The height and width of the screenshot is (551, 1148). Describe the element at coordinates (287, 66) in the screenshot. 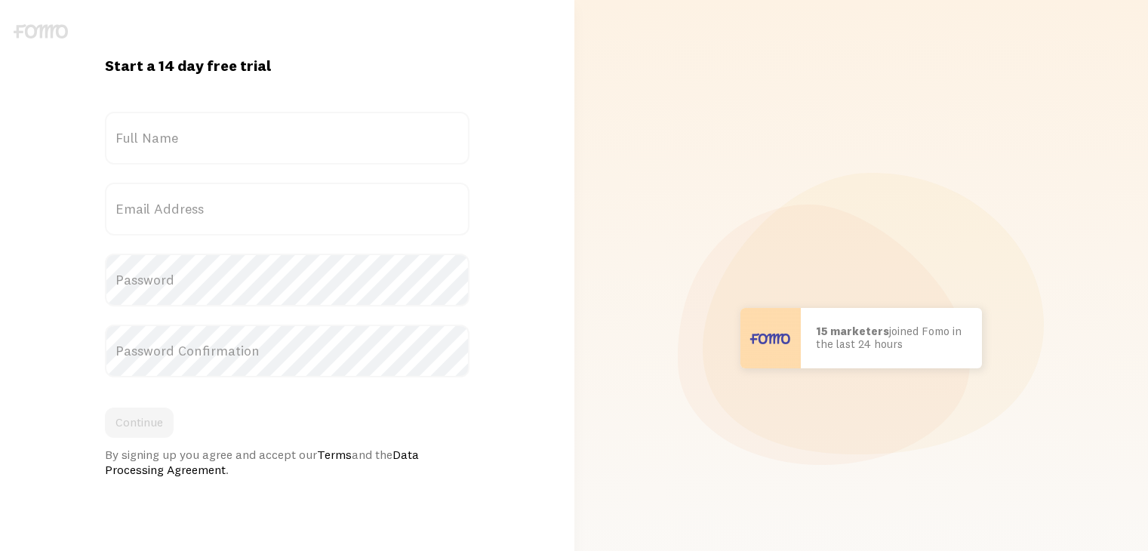

I see `h1: Start a 14 day free trial` at that location.